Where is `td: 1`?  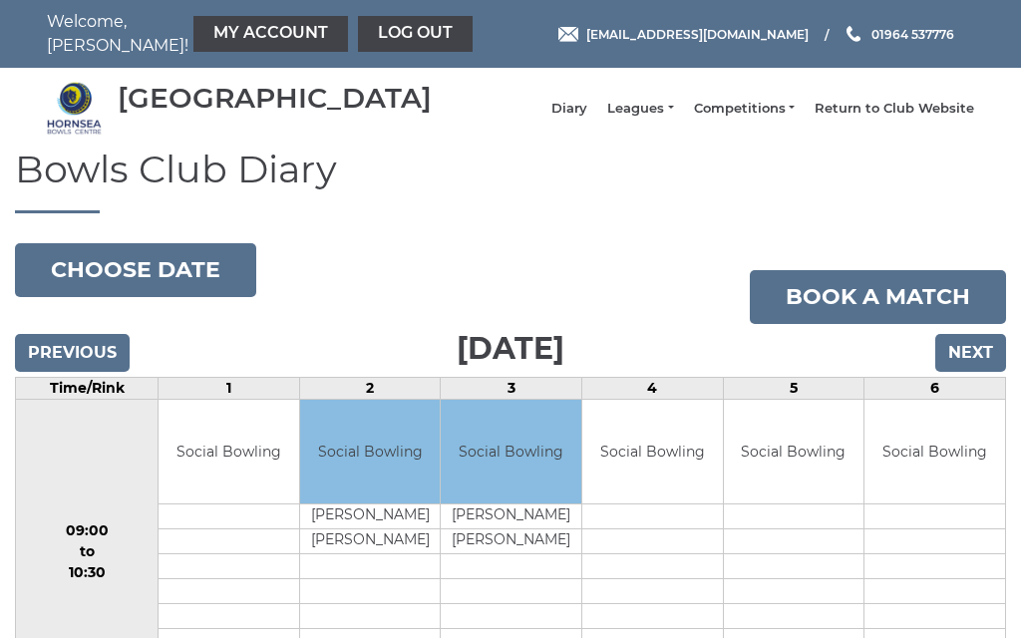 td: 1 is located at coordinates (229, 388).